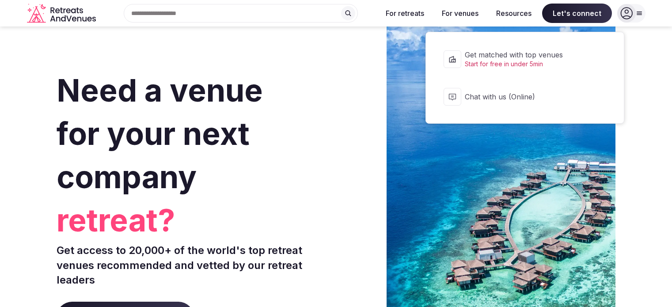 This screenshot has width=672, height=307. I want to click on svg: Retreats and Venues company logo, so click(62, 13).